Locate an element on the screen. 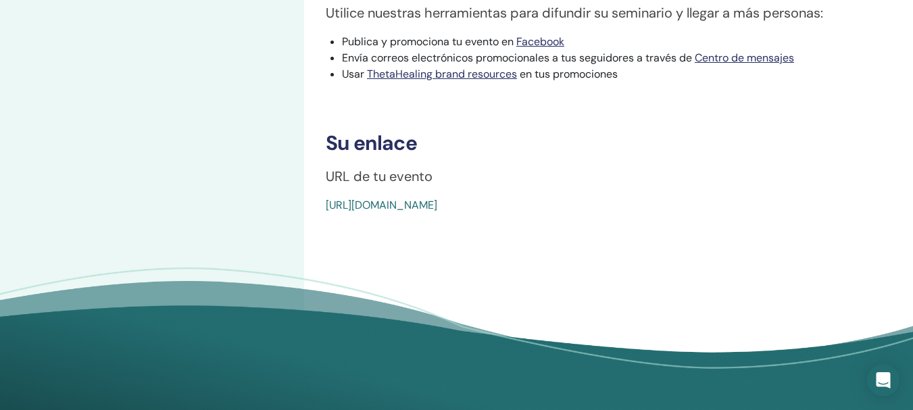 Image resolution: width=913 pixels, height=410 pixels. a: ThetaHealing brand resources is located at coordinates (442, 74).